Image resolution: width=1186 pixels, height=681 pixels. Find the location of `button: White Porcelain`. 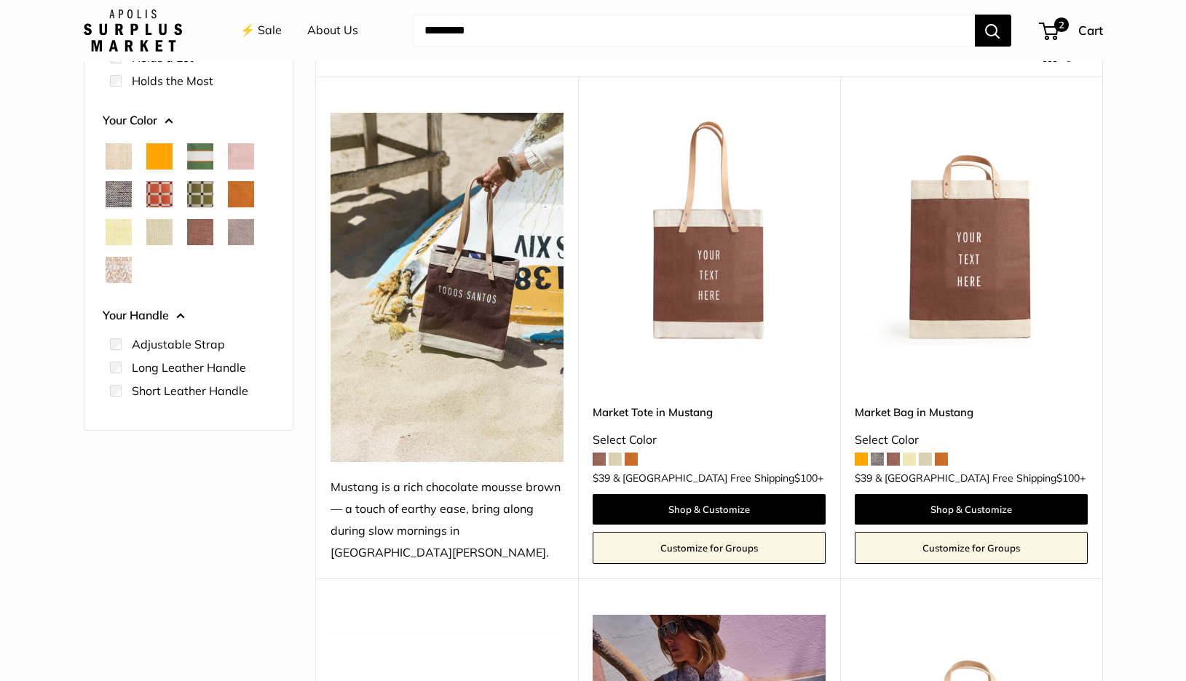

button: White Porcelain is located at coordinates (119, 270).